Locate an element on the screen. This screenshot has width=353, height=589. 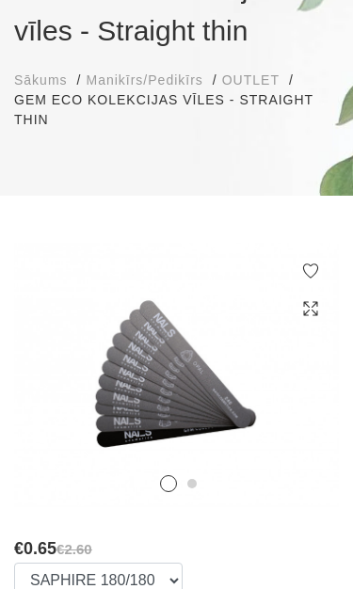
a: Manikīrs/Pedikīrs is located at coordinates (144, 80).